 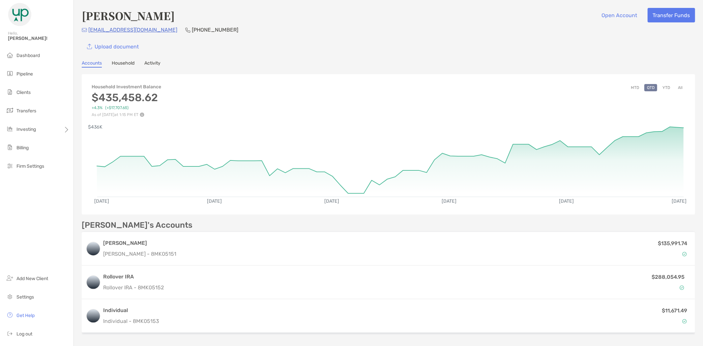 What do you see at coordinates (10, 92) in the screenshot?
I see `img: clients icon` at bounding box center [10, 92].